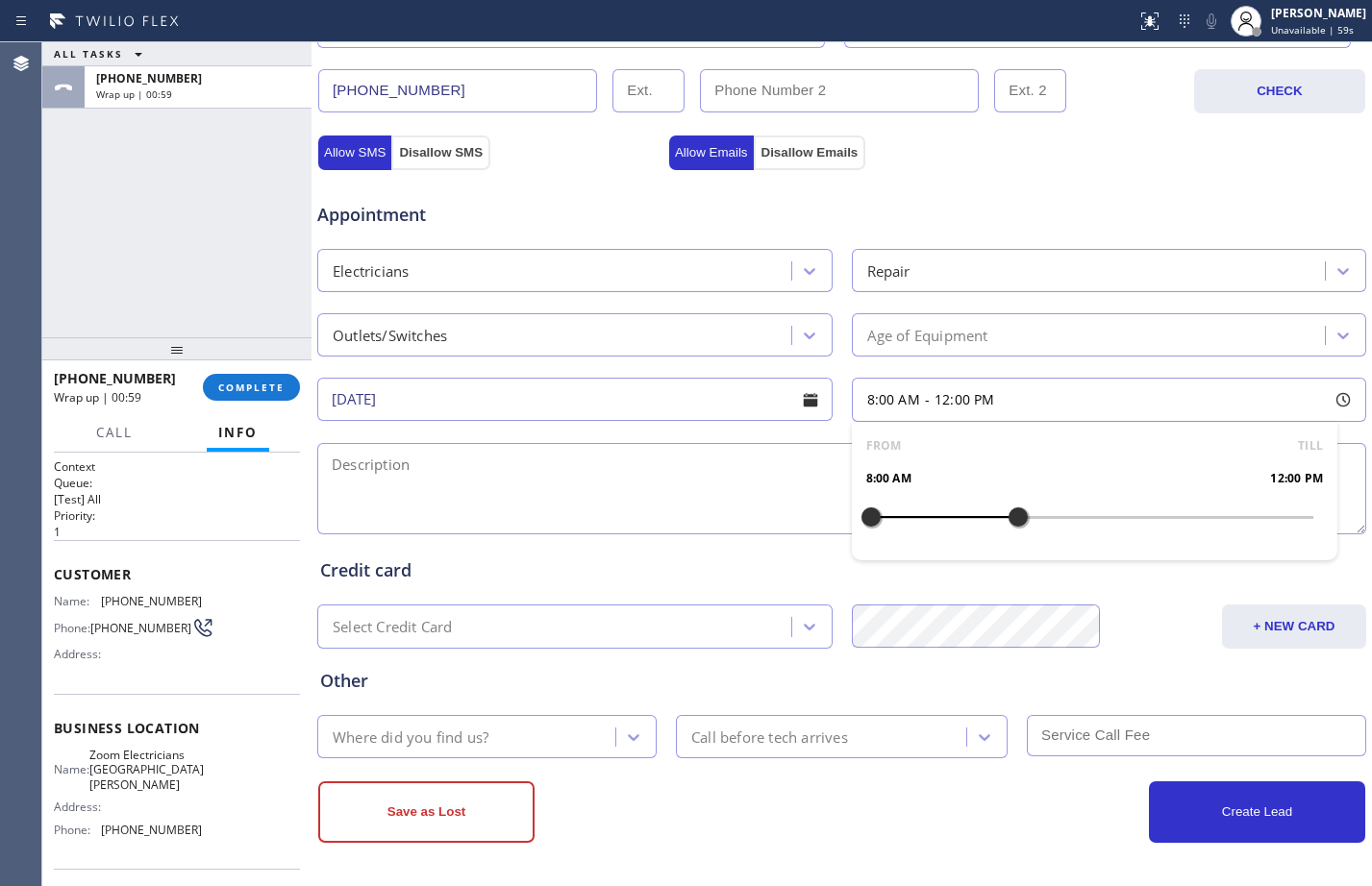  What do you see at coordinates (114, 432) in the screenshot?
I see `button: Call` at bounding box center [114, 432].